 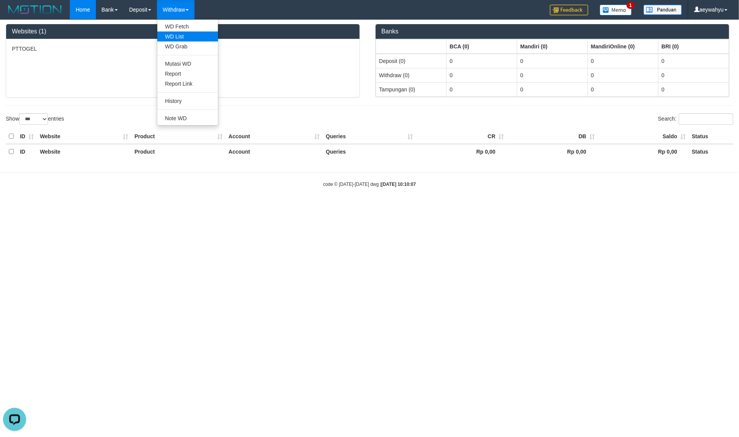 What do you see at coordinates (616, 10) in the screenshot?
I see `img: Button%20Memo.svg` at bounding box center [616, 10].